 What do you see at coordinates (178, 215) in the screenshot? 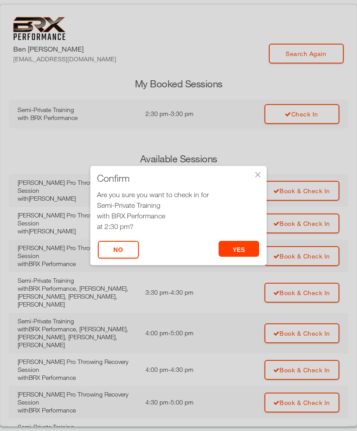
I see `div: with BRX Performance` at bounding box center [178, 215].